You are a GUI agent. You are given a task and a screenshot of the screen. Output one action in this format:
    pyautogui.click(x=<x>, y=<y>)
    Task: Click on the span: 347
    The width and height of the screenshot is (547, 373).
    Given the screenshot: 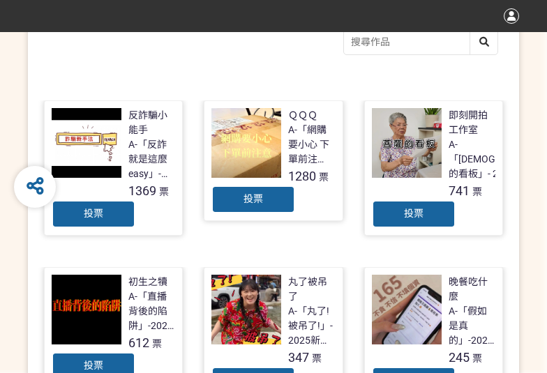 What is the action you would take?
    pyautogui.click(x=299, y=357)
    